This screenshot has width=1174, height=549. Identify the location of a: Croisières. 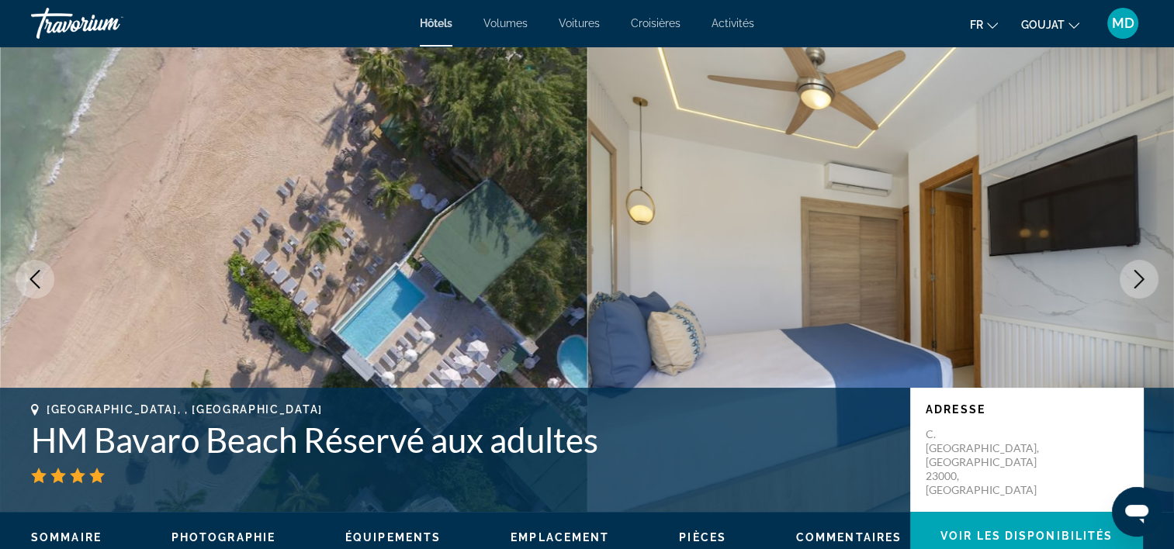
(655, 23).